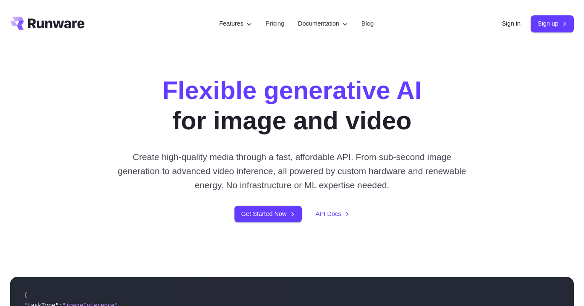 This screenshot has height=306, width=584. I want to click on a: API Docs, so click(332, 213).